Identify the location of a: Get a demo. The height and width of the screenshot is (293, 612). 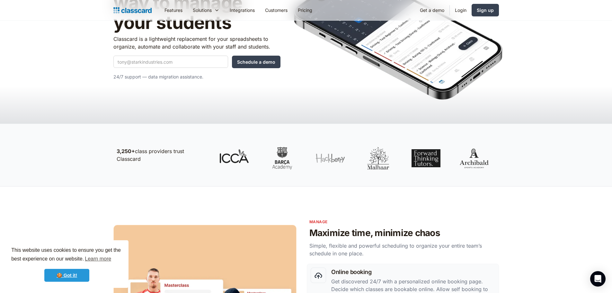
(432, 10).